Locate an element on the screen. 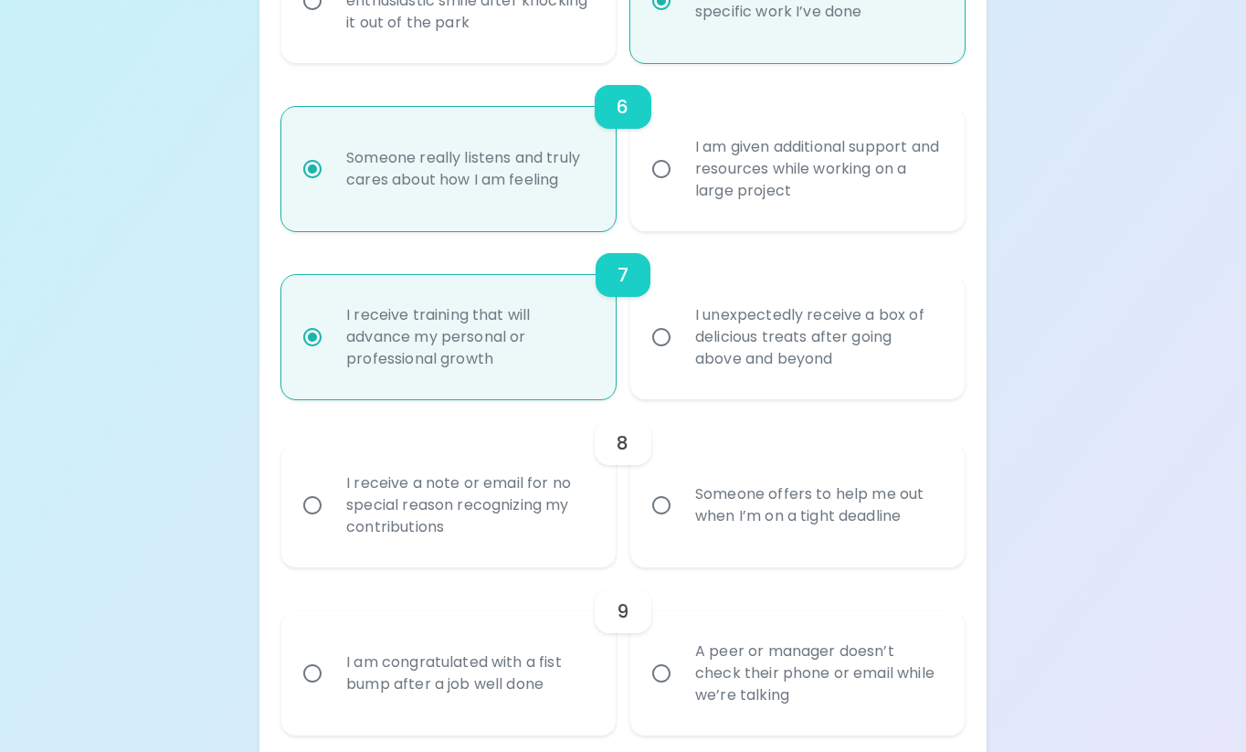  h6: 8 is located at coordinates (622, 443).